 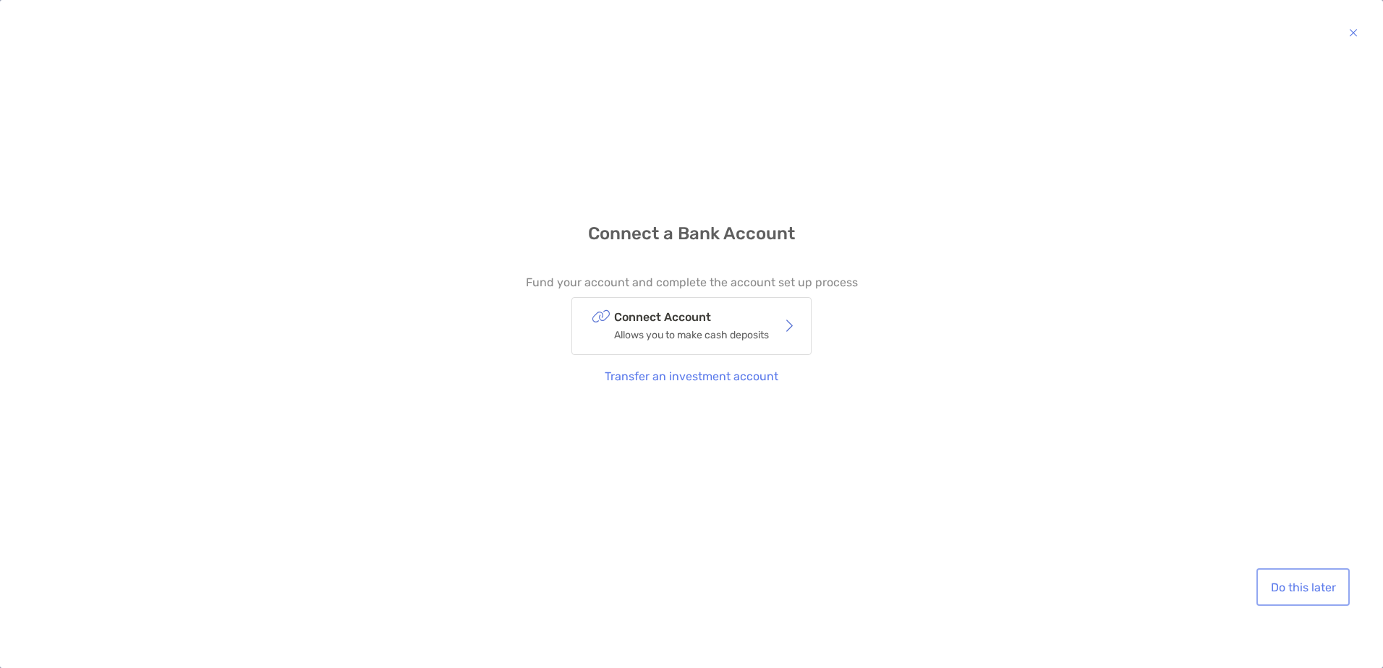 What do you see at coordinates (691, 335) in the screenshot?
I see `p: Allows you to make cash deposits` at bounding box center [691, 335].